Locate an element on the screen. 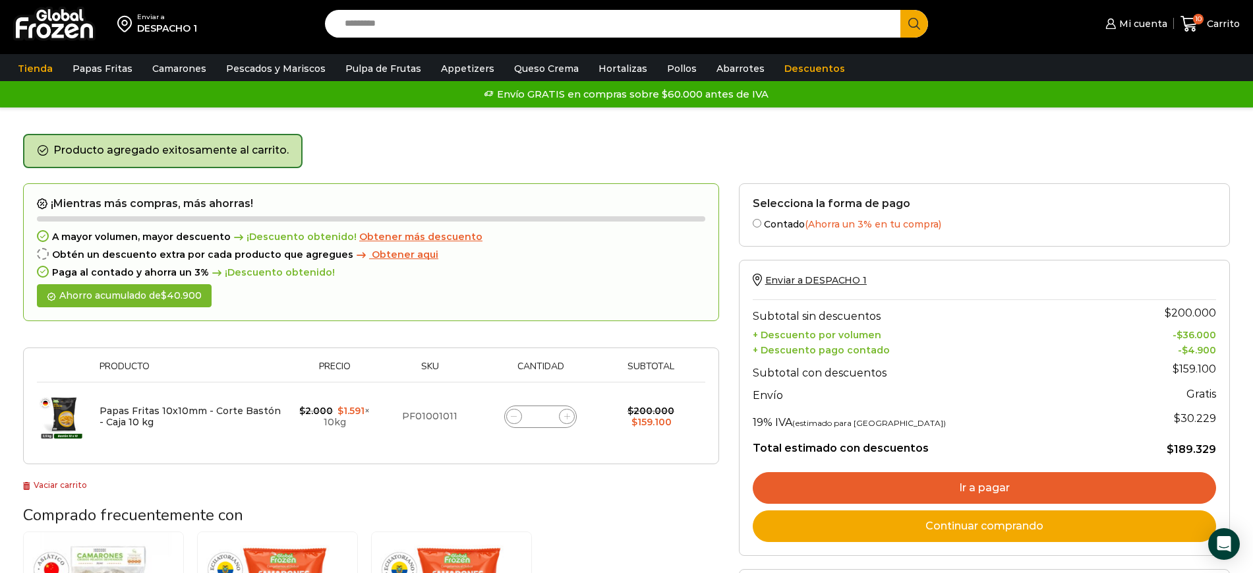 This screenshot has height=573, width=1253. div: Paga al contado y ahorra un 3% is located at coordinates (371, 272).